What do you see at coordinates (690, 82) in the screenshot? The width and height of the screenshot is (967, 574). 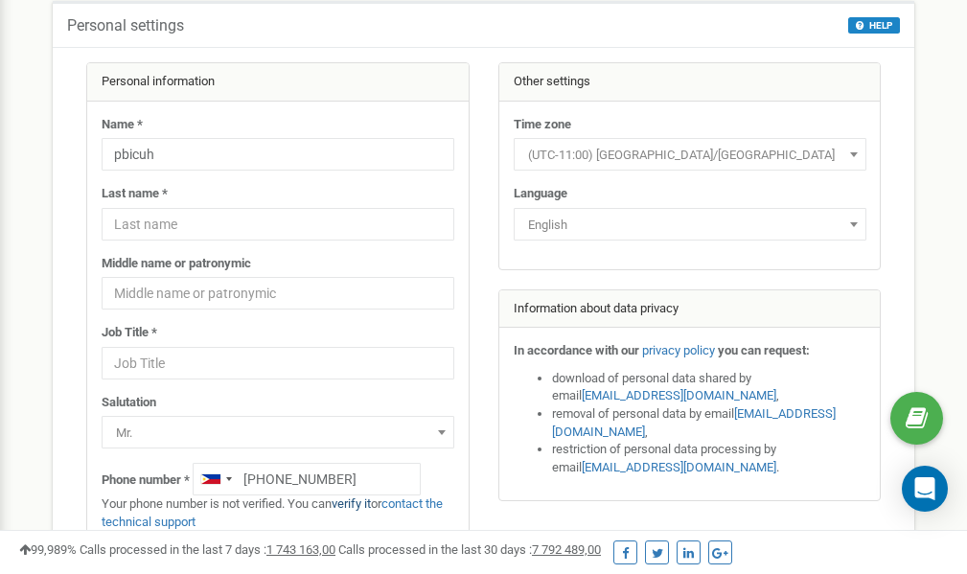 I see `div: Other settings` at bounding box center [690, 82].